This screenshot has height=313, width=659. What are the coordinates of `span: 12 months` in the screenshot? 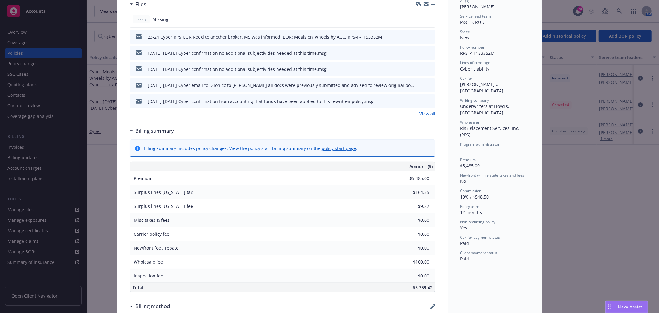 It's located at (471, 212).